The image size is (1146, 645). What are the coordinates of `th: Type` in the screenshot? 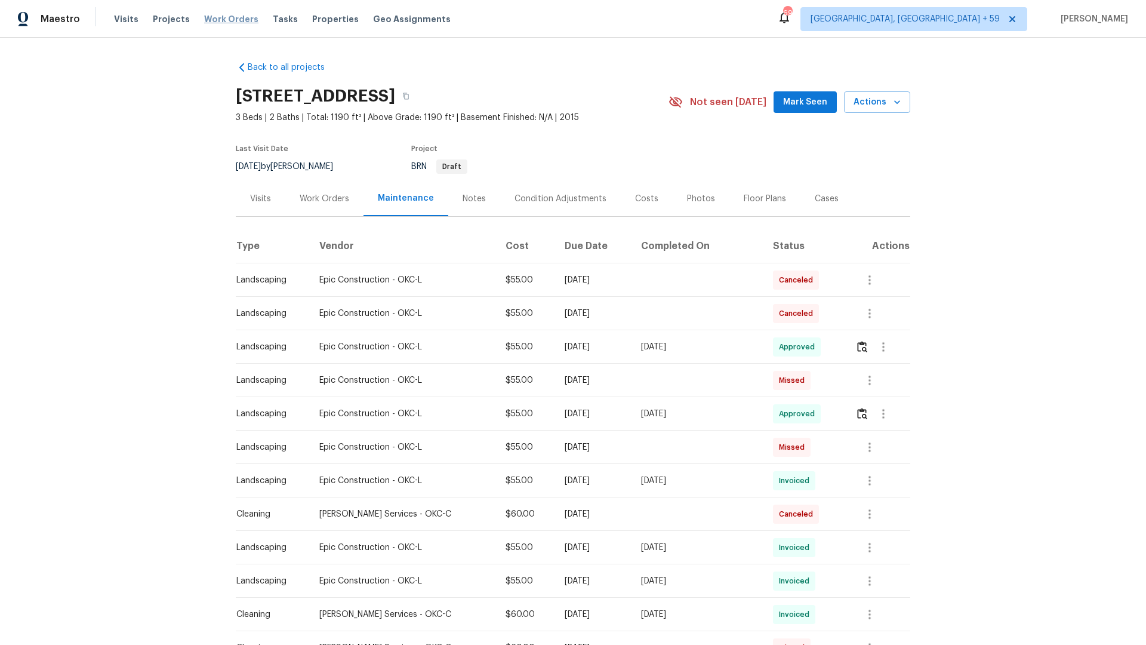 It's located at (273, 247).